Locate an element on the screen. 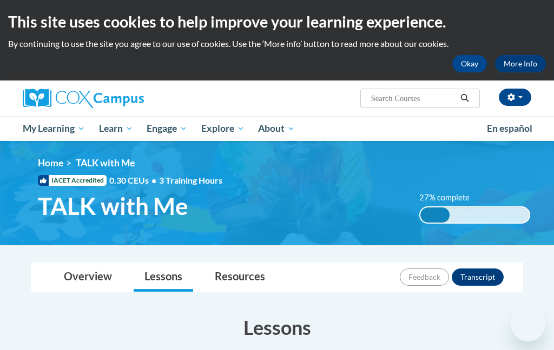  a: More Info is located at coordinates (520, 64).